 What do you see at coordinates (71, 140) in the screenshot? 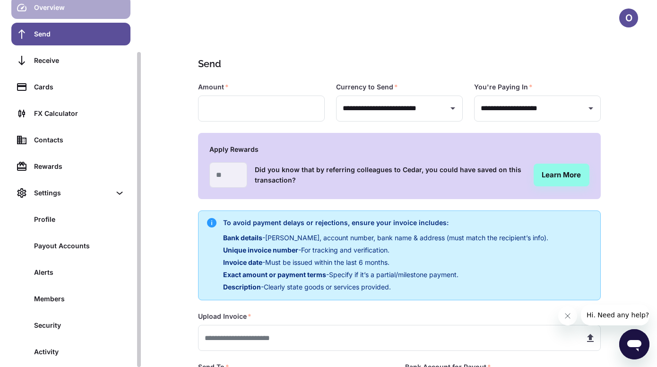
I see `a: Contacts` at bounding box center [71, 140].